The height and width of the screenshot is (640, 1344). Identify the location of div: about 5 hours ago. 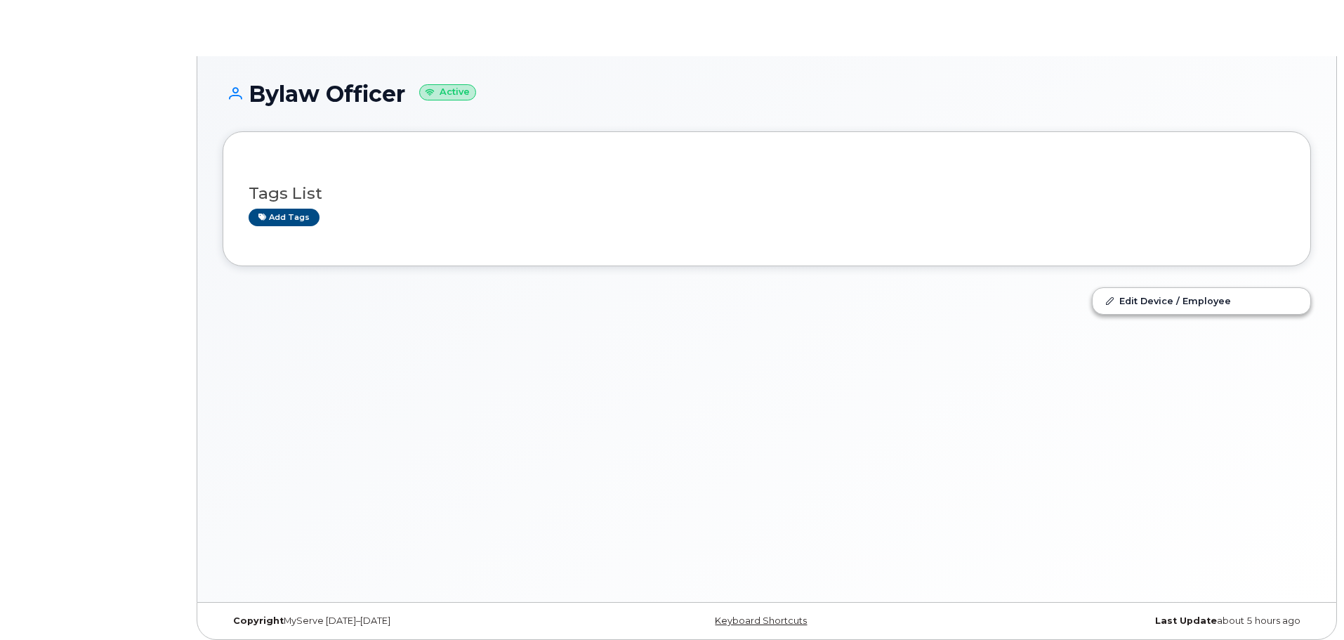
(1129, 621).